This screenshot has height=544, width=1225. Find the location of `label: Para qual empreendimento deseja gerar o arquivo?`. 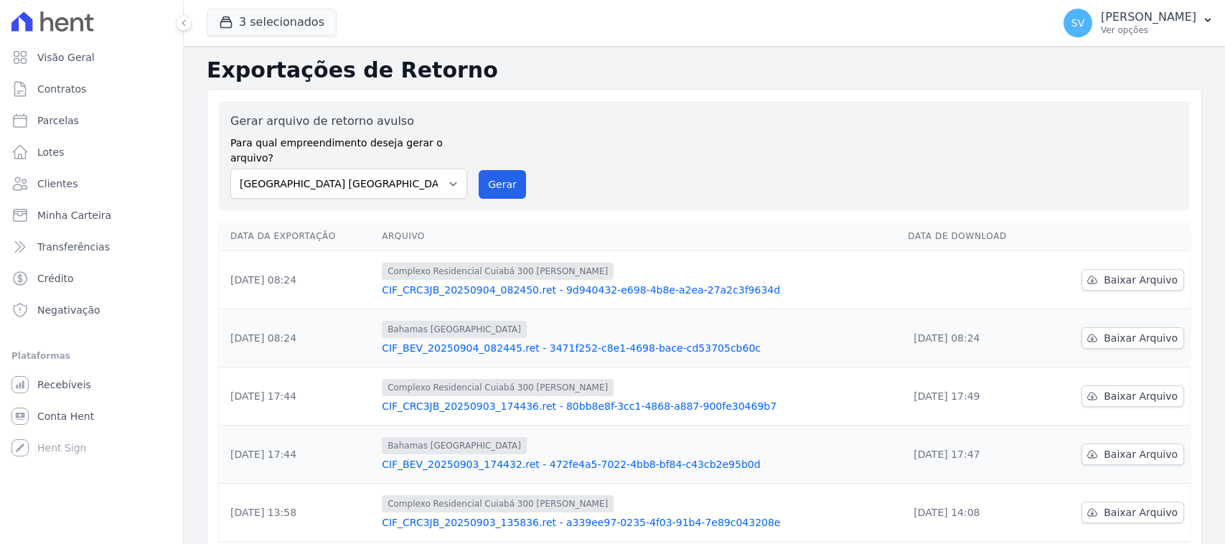

label: Para qual empreendimento deseja gerar o arquivo? is located at coordinates (349, 148).